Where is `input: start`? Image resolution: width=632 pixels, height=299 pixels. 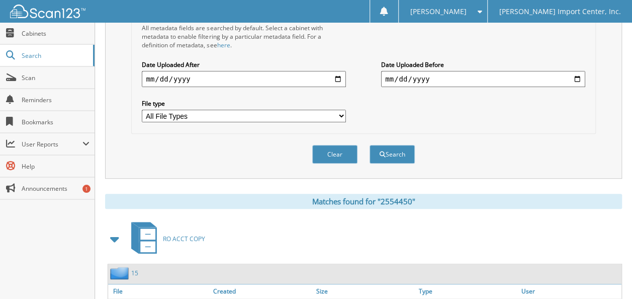
input: start is located at coordinates (244, 79).